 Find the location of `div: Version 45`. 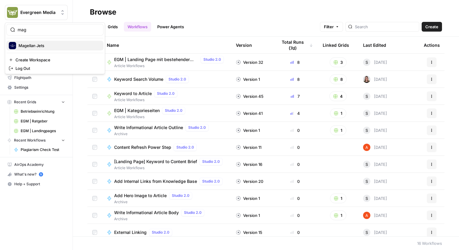

div: Version 45 is located at coordinates (250, 96).